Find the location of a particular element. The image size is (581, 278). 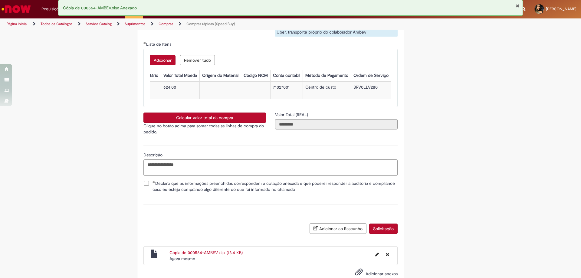

td: 71027001 is located at coordinates (286, 90).